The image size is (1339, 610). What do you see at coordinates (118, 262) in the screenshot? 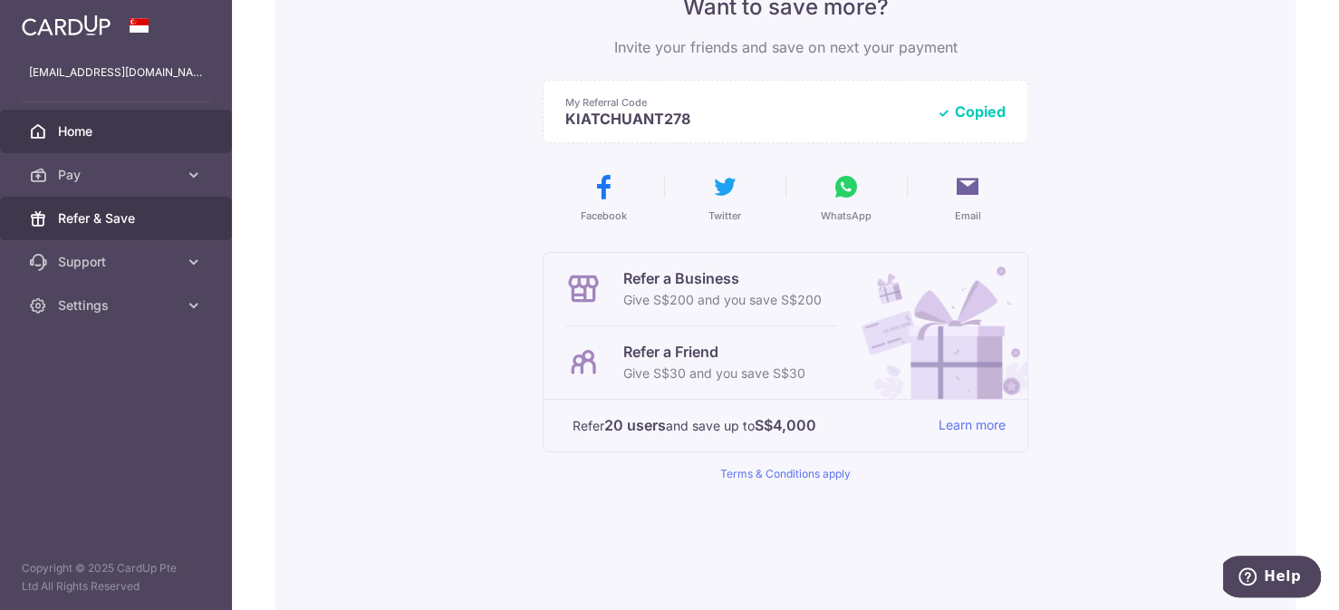
I see `span: Support` at bounding box center [118, 262].